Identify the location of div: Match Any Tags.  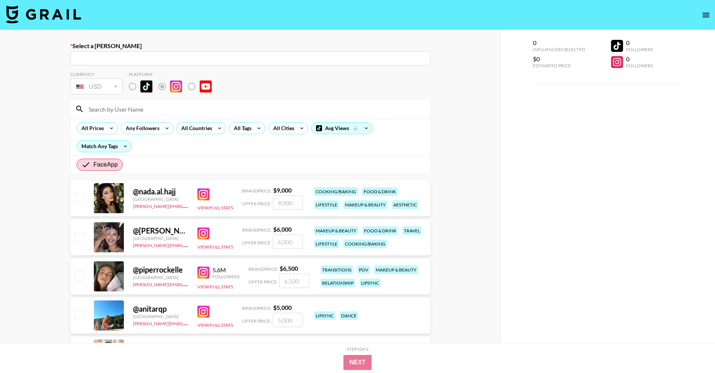
(104, 146).